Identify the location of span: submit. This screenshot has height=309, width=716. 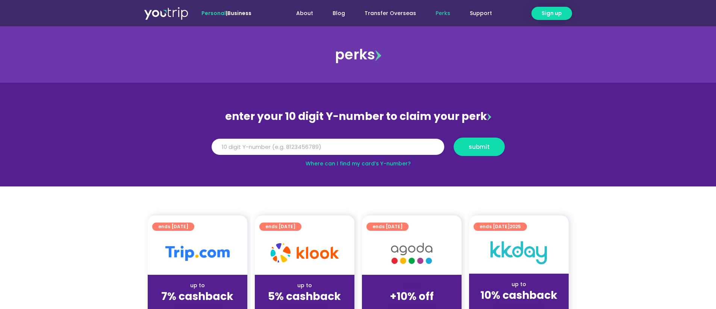
(479, 146).